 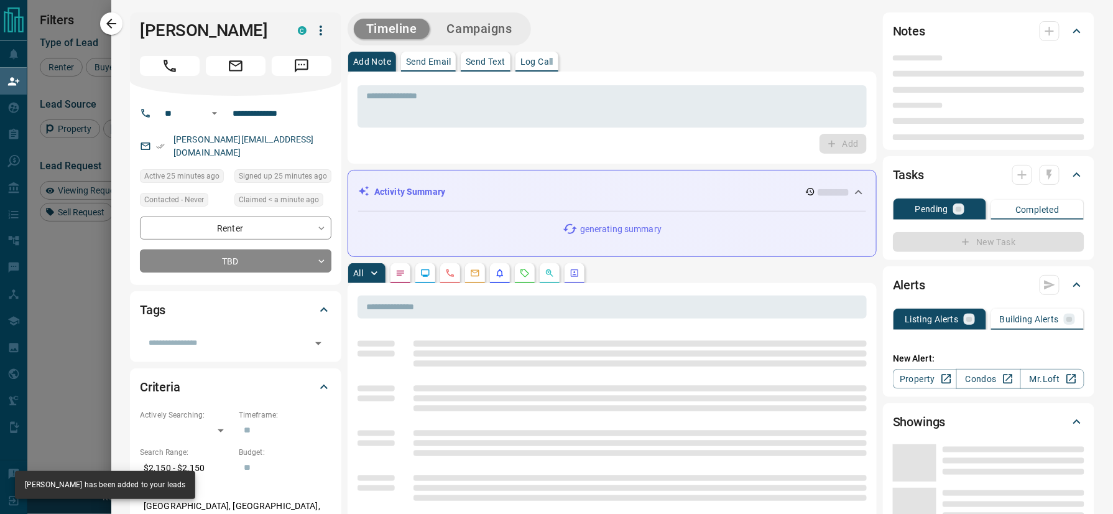 I want to click on p: Budget:, so click(x=285, y=452).